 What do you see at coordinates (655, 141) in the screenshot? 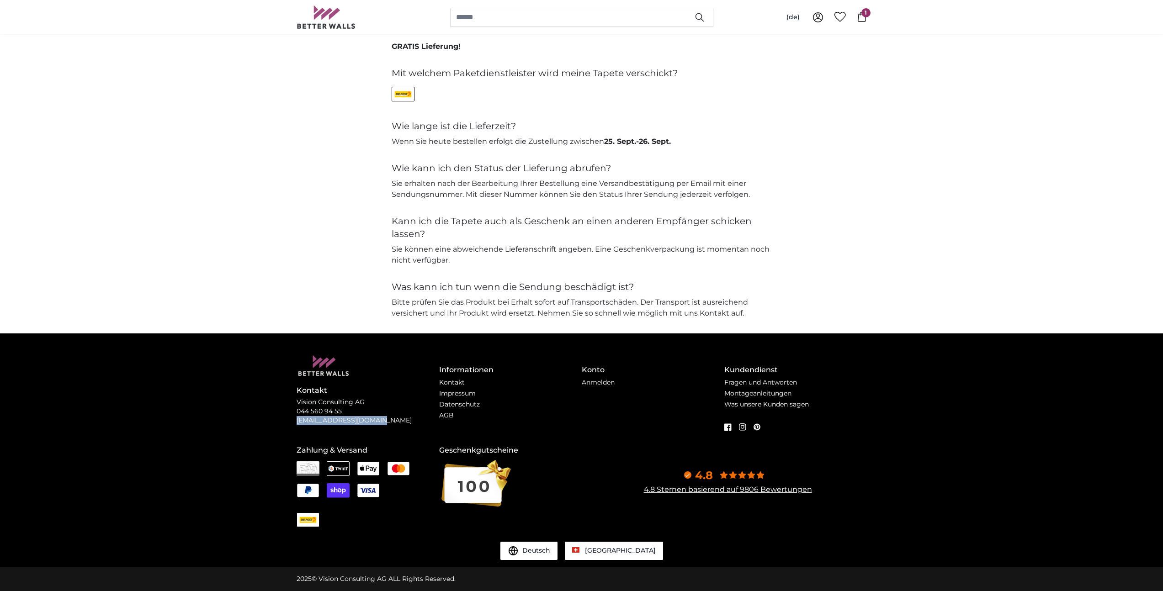
I see `span: 26. Sept.` at bounding box center [655, 141].